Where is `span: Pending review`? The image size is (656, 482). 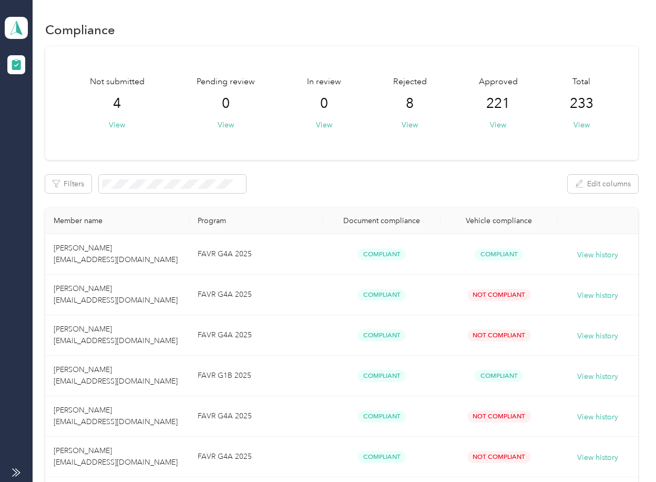
span: Pending review is located at coordinates (226, 82).